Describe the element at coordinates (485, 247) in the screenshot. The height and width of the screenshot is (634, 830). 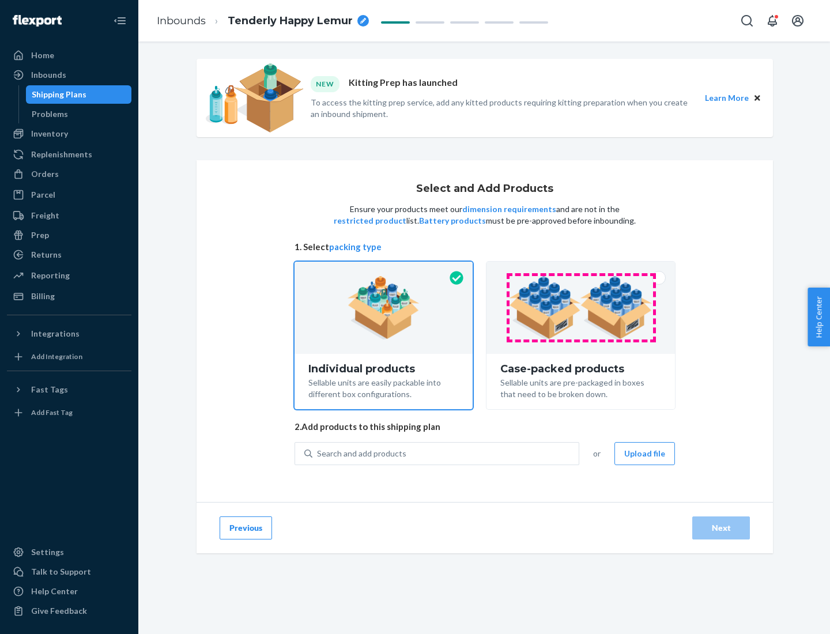
I see `span: 1. Select` at that location.